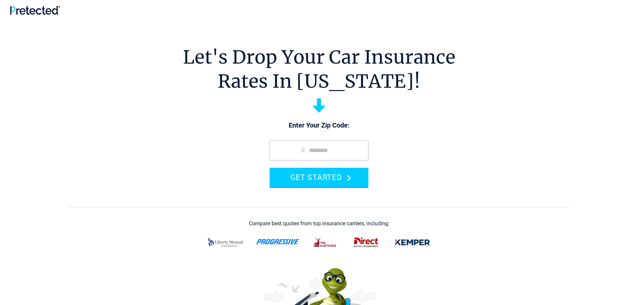  What do you see at coordinates (278, 242) in the screenshot?
I see `img: progressive` at bounding box center [278, 242].